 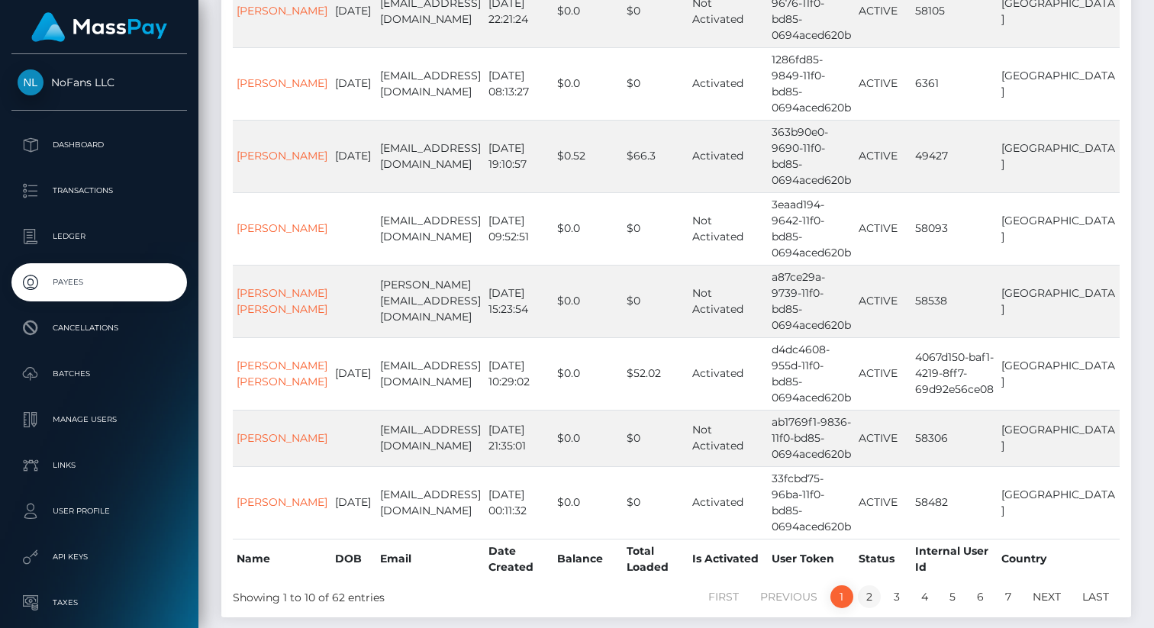 What do you see at coordinates (1095, 597) in the screenshot?
I see `a: Last` at bounding box center [1095, 597].